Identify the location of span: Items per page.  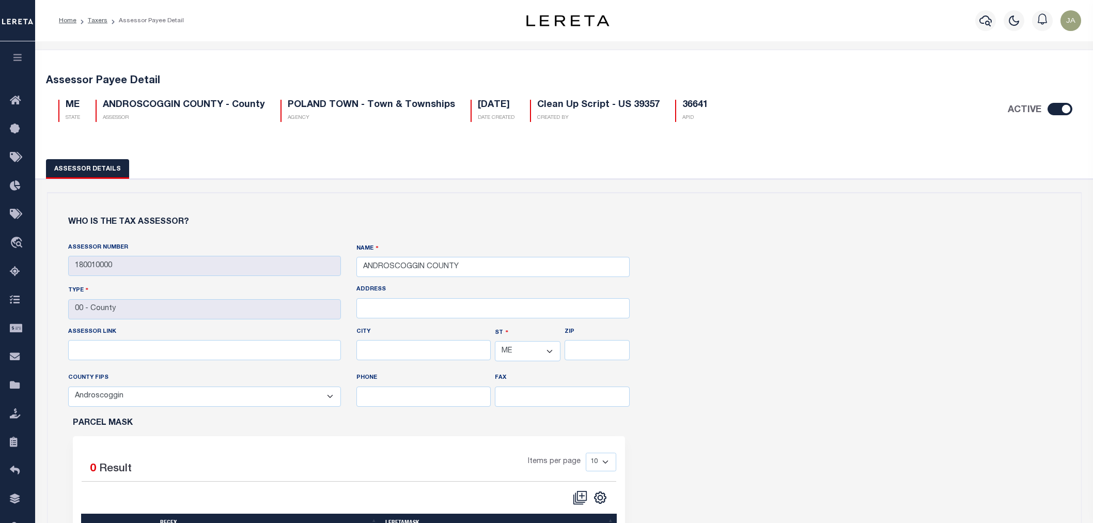
(554, 462).